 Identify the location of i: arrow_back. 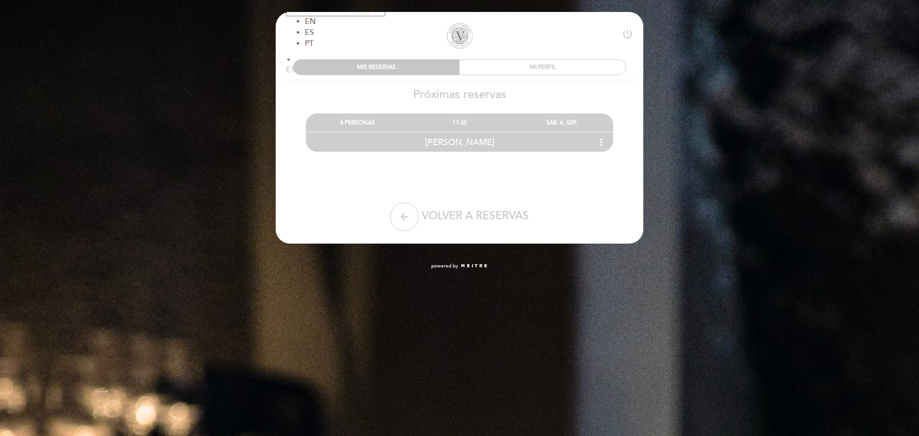
(405, 217).